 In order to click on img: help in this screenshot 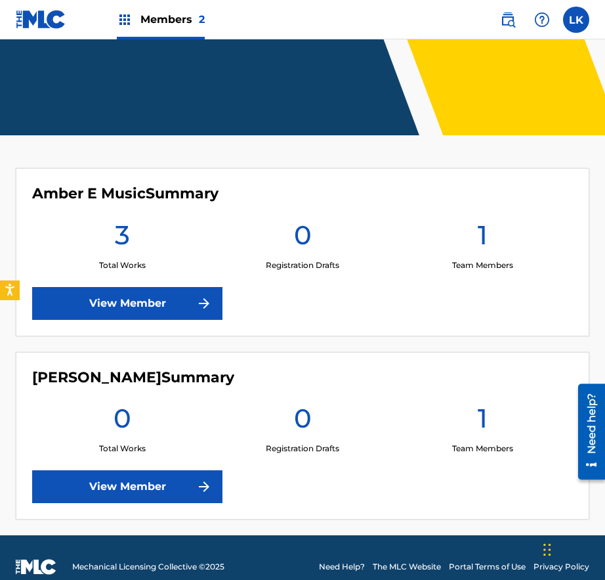, I will do `click(542, 20)`.